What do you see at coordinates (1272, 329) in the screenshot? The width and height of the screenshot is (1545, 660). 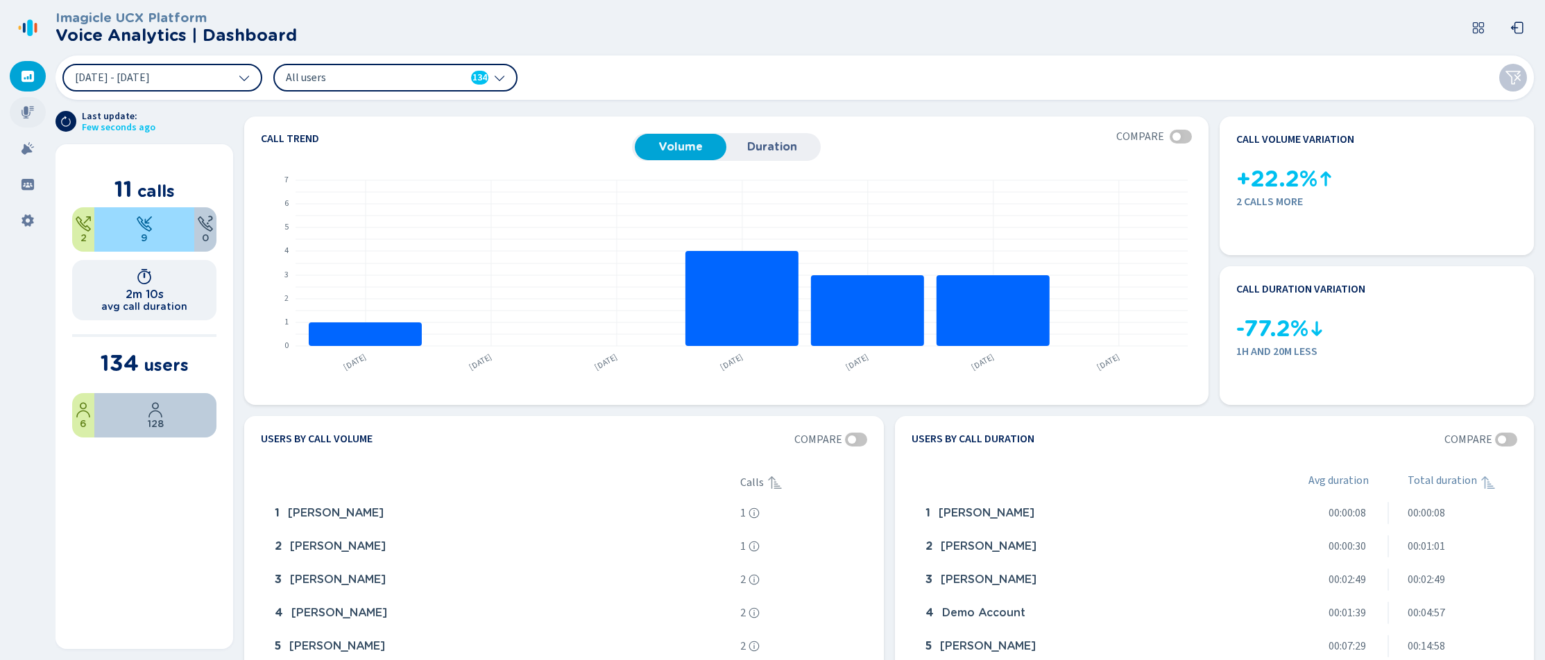 I see `span: -77.2%` at bounding box center [1272, 329].